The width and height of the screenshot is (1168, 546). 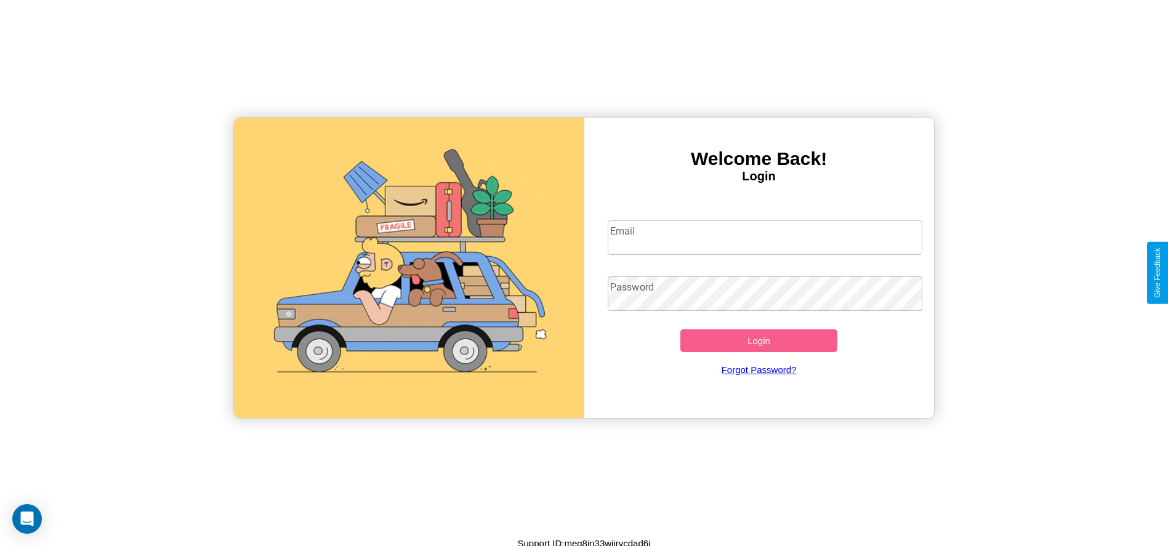 What do you see at coordinates (759, 176) in the screenshot?
I see `h4: Login` at bounding box center [759, 176].